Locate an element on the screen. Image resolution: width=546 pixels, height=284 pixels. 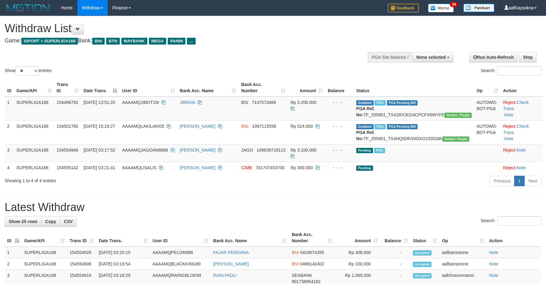
span: AAAAMQJIBOT1M is located at coordinates (140, 102).